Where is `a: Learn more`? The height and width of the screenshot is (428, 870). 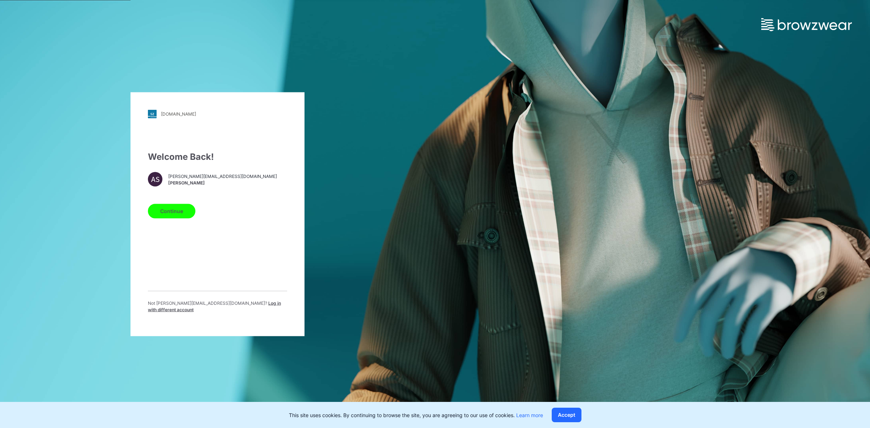 a: Learn more is located at coordinates (529, 415).